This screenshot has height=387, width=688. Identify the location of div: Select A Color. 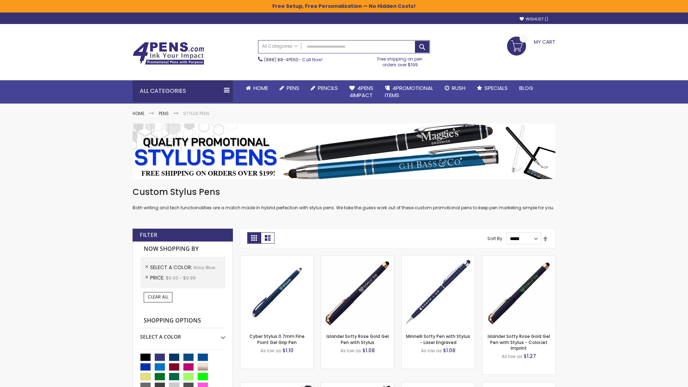
(183, 334).